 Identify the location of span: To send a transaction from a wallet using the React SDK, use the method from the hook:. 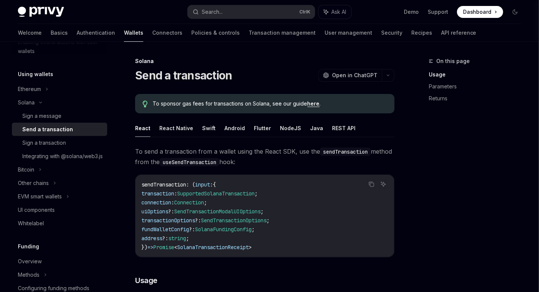
(265, 156).